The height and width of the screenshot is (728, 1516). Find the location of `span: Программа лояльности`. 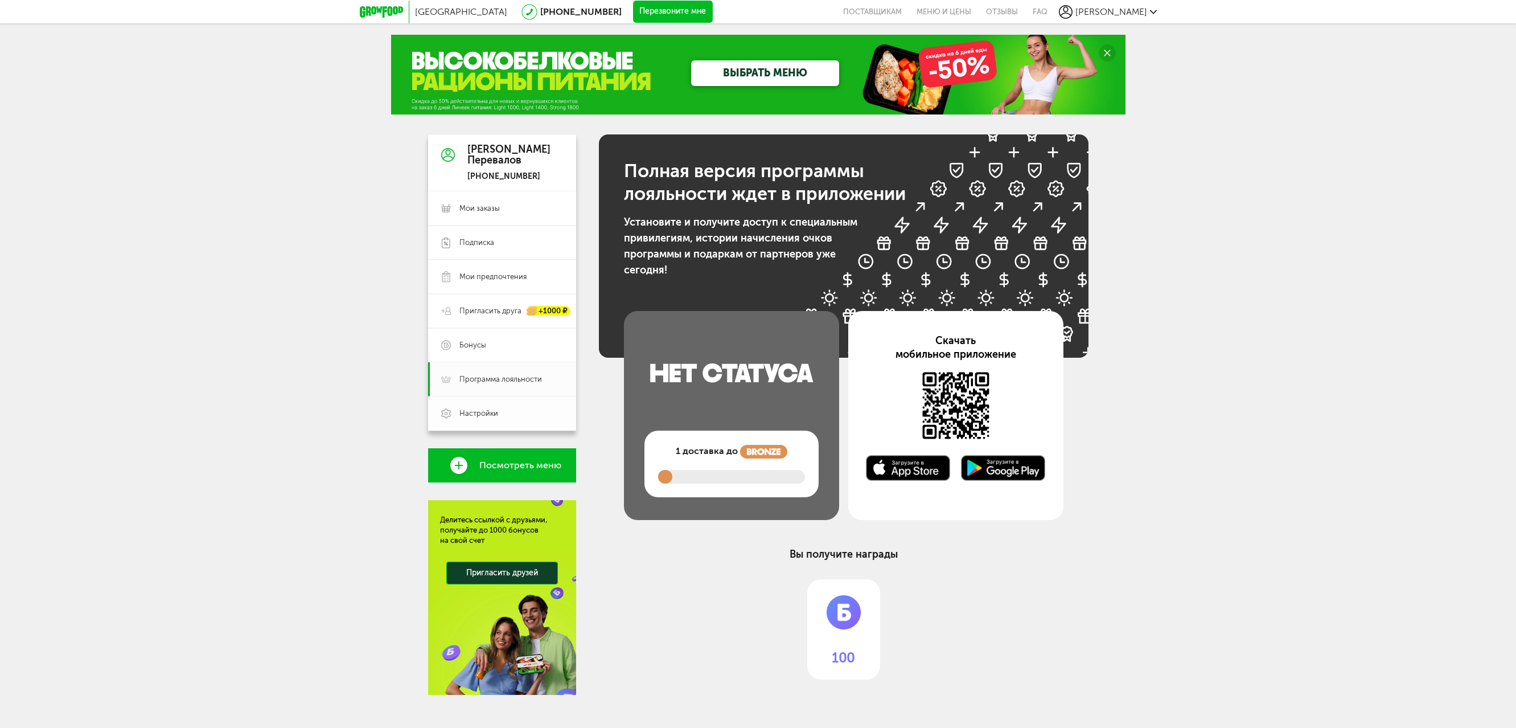

span: Программа лояльности is located at coordinates (500, 379).